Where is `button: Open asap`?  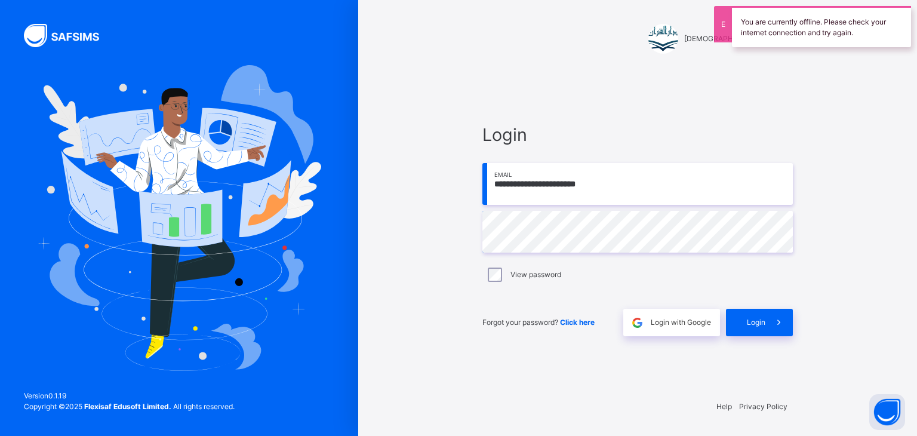
button: Open asap is located at coordinates (887, 412).